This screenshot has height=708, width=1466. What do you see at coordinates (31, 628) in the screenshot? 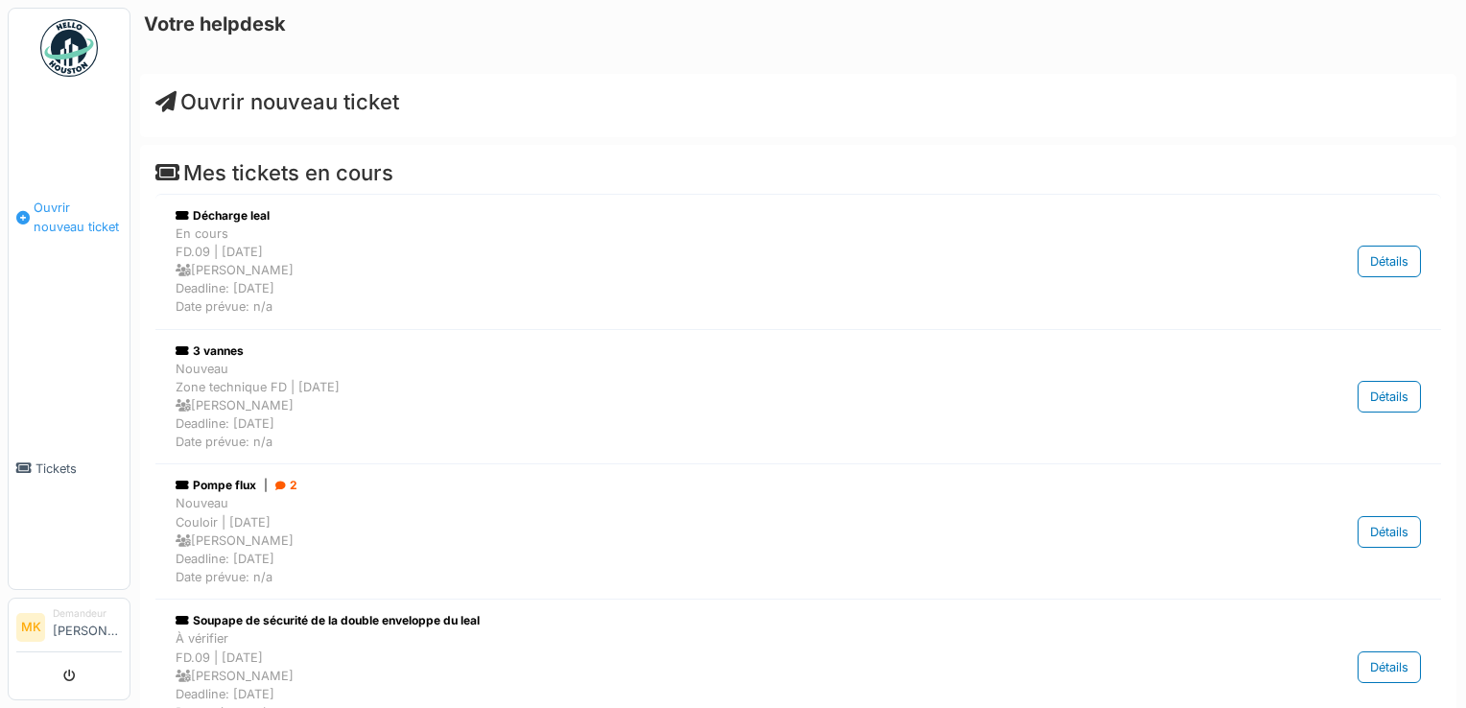
I see `li: MK` at bounding box center [31, 628].